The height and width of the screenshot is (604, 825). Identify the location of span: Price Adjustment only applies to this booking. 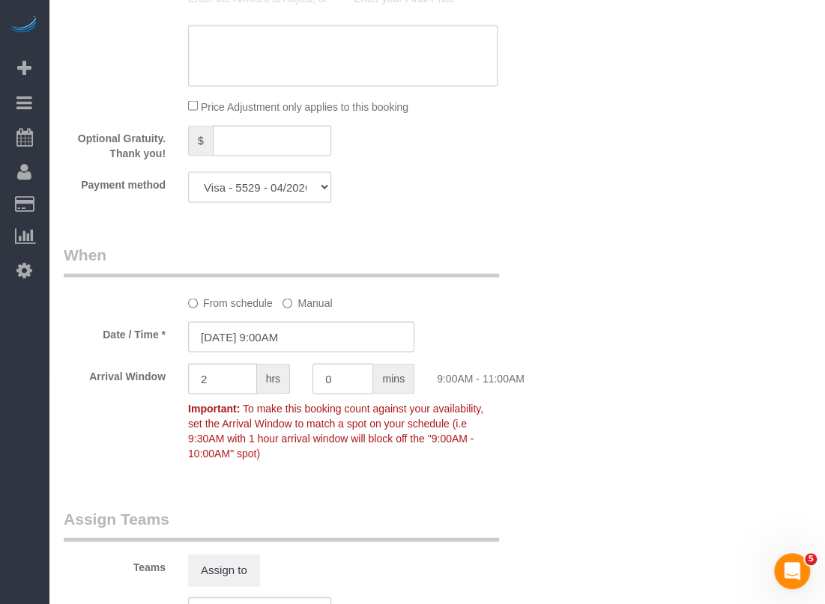
(304, 106).